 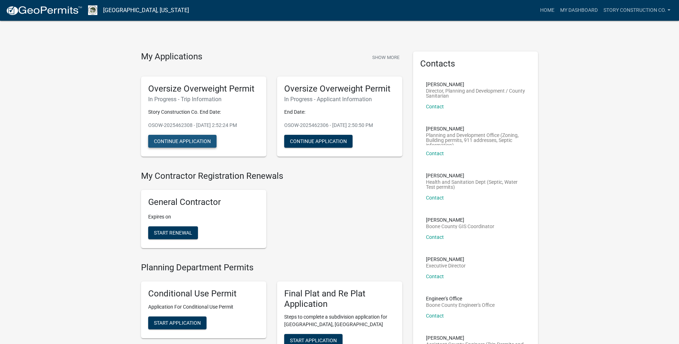 I want to click on h5: Contacts, so click(x=475, y=64).